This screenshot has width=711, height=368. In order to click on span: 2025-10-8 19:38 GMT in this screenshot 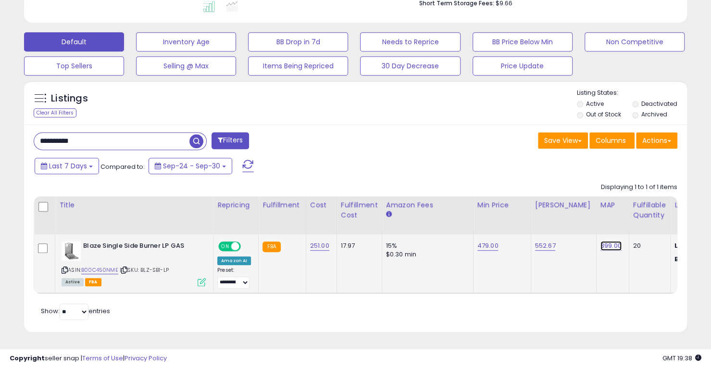, I will do `click(681, 357)`.